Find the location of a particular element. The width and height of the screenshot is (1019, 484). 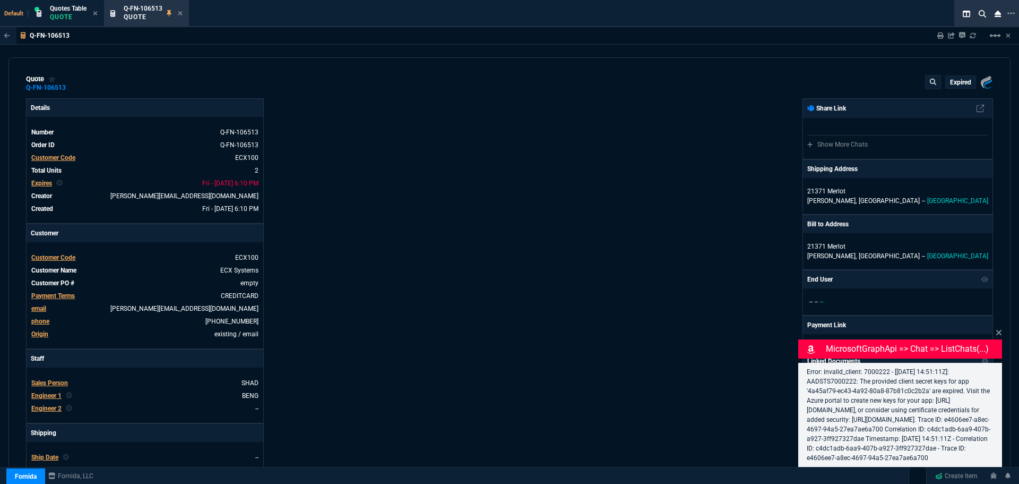

a: ECX100 is located at coordinates (247, 158).